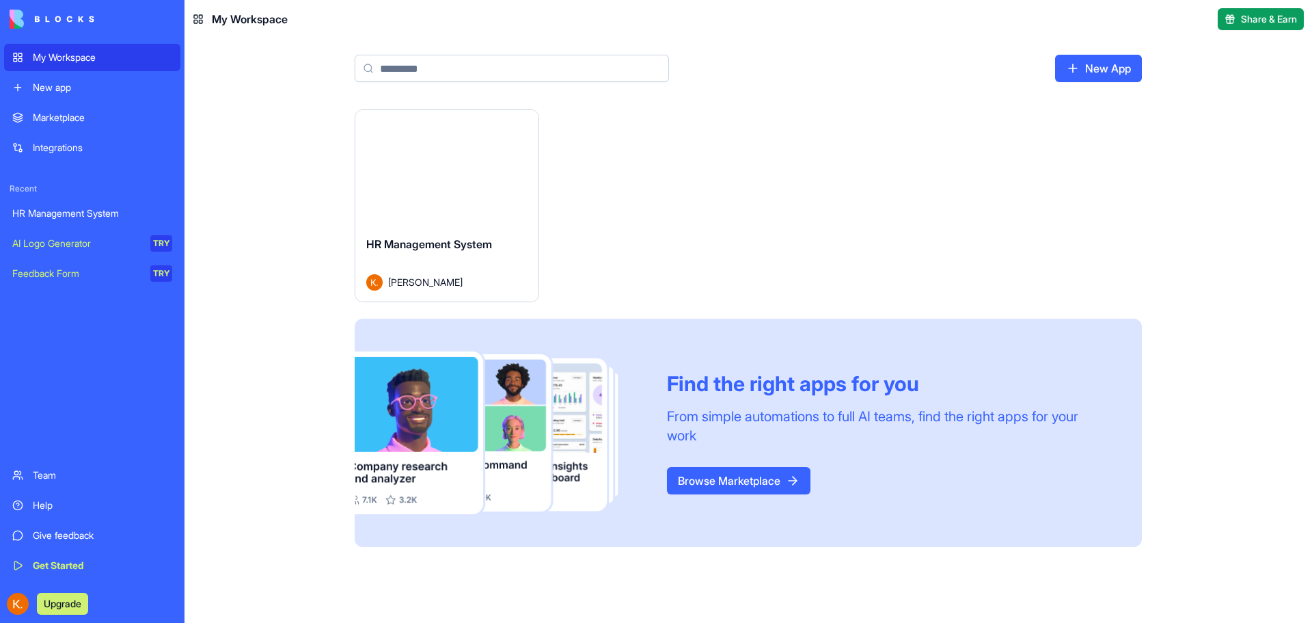 Image resolution: width=1312 pixels, height=623 pixels. Describe the element at coordinates (739, 481) in the screenshot. I see `a: Browse Marketplace` at that location.